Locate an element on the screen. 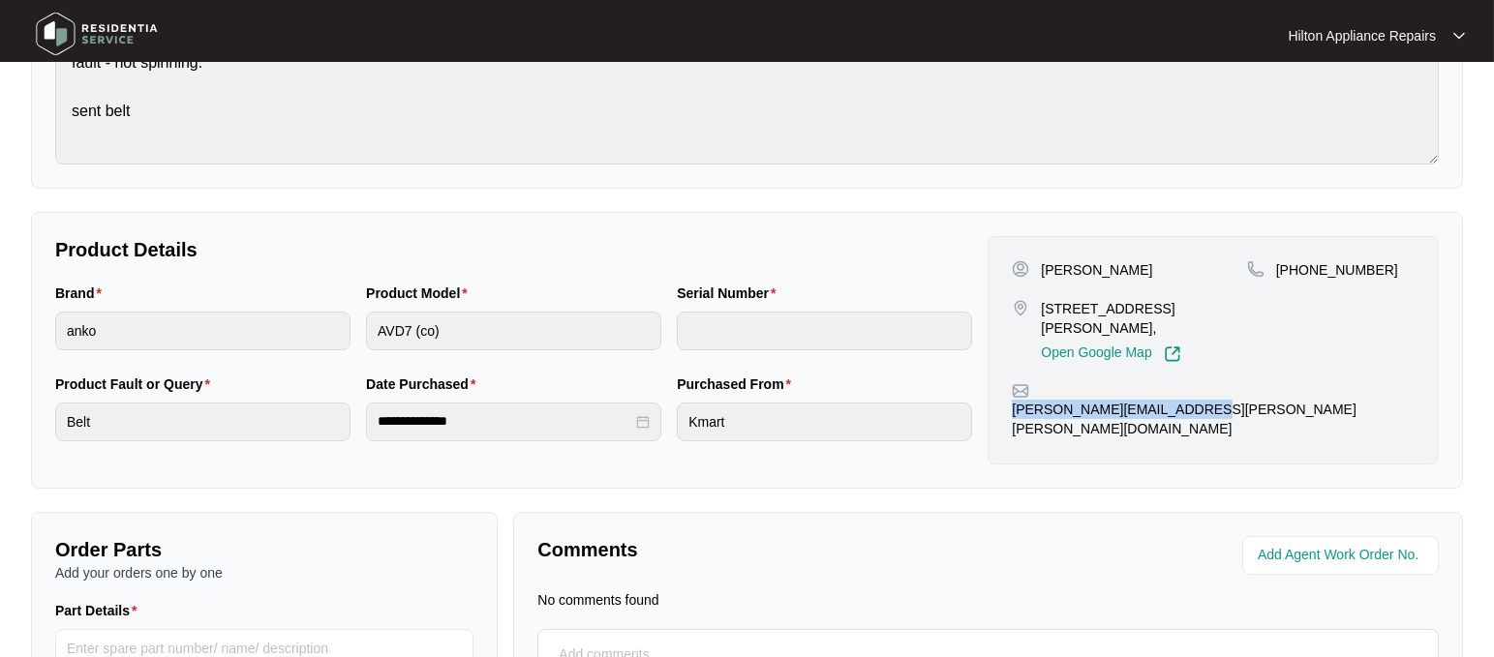 The height and width of the screenshot is (657, 1494). img: residentia service logo is located at coordinates (97, 34).